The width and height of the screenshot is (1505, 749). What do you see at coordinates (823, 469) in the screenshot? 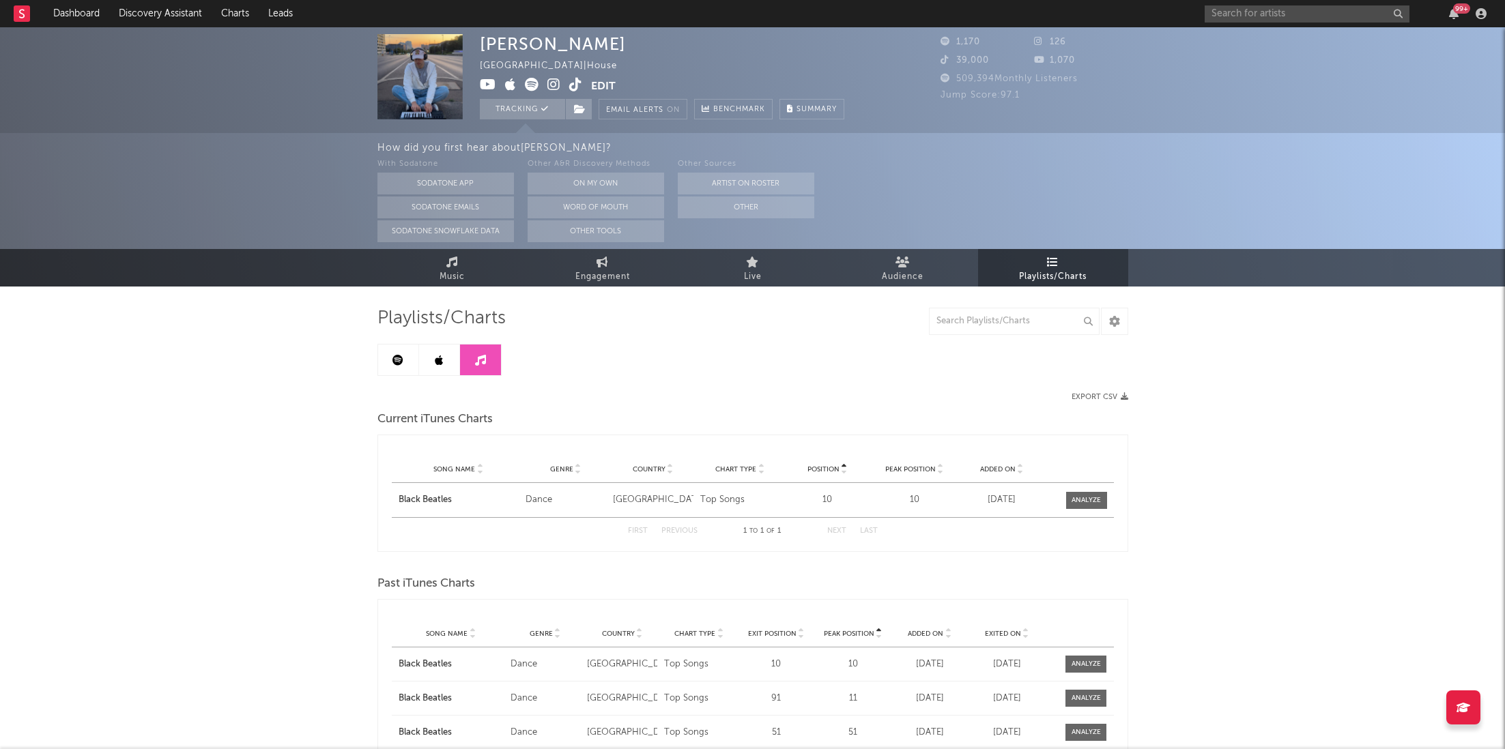
I see `span: Position` at bounding box center [823, 469].